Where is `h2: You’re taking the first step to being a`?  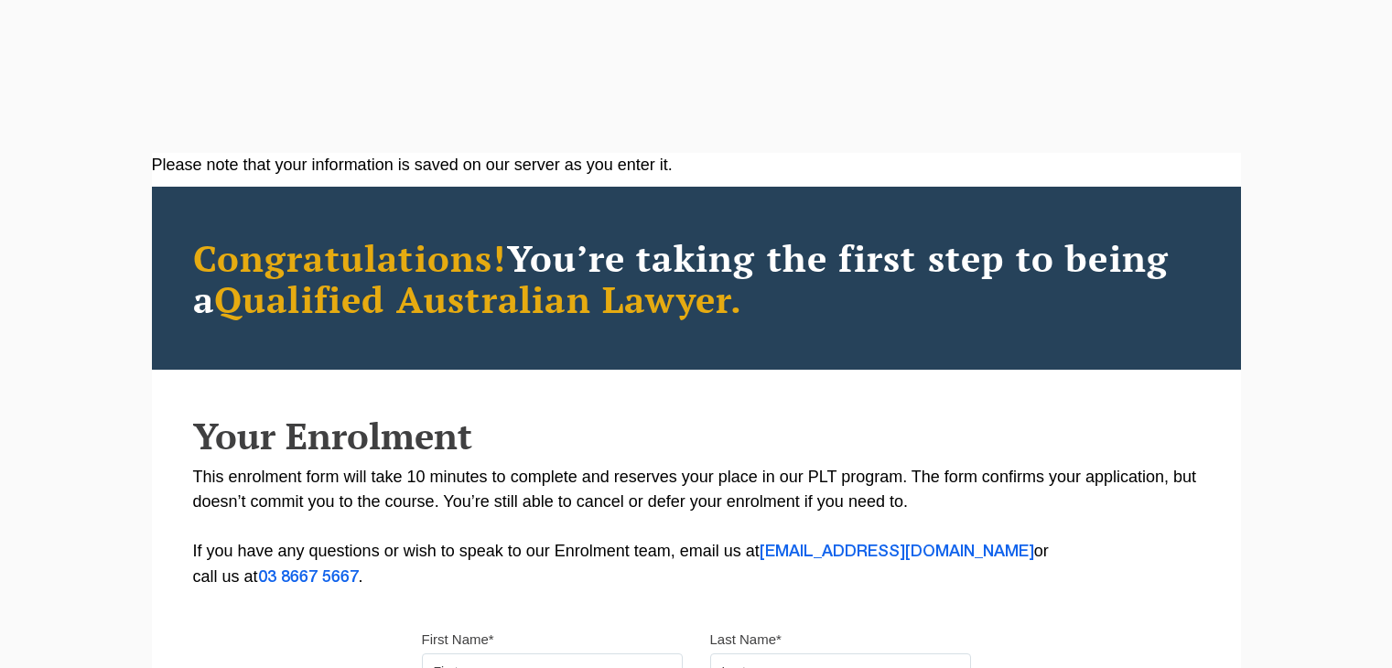
h2: You’re taking the first step to being a is located at coordinates (697, 278).